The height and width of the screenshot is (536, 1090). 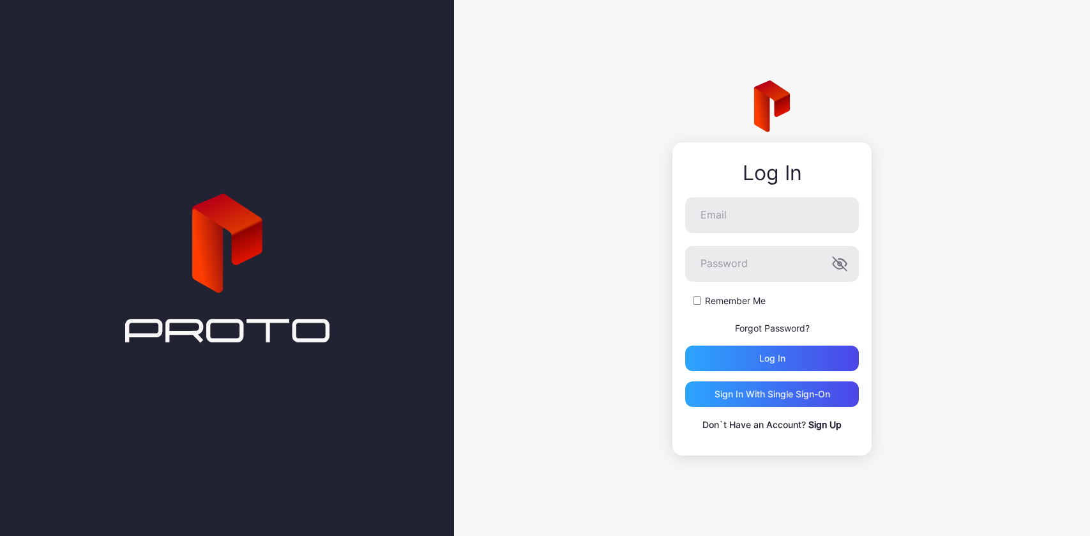 I want to click on p: Don`t Have an Account?, so click(x=772, y=425).